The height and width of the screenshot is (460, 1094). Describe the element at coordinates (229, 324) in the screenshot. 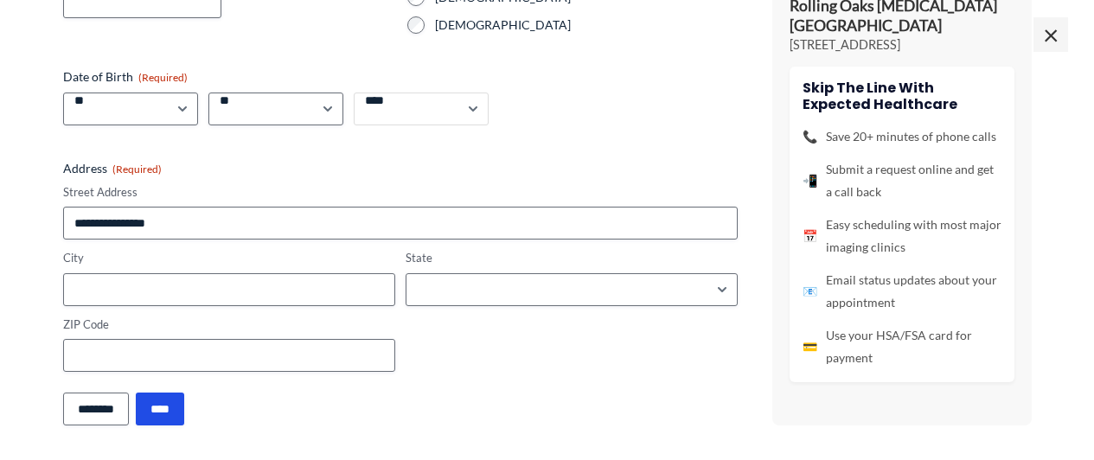

I see `label: ZIP Code` at that location.